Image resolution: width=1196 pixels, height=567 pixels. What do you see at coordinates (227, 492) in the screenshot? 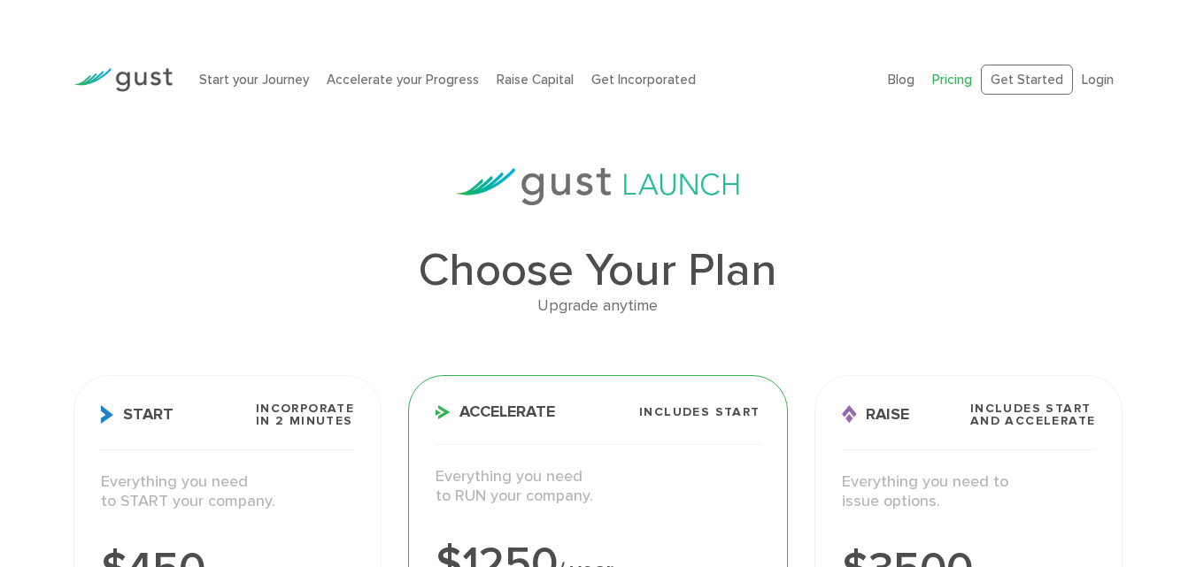
I see `p: Everything you need to START your company.` at bounding box center [227, 492].